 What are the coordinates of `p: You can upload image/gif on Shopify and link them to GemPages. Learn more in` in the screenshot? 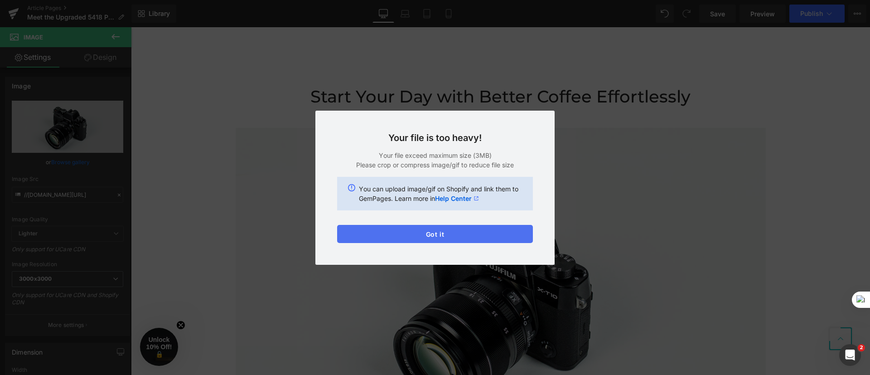 It's located at (440, 193).